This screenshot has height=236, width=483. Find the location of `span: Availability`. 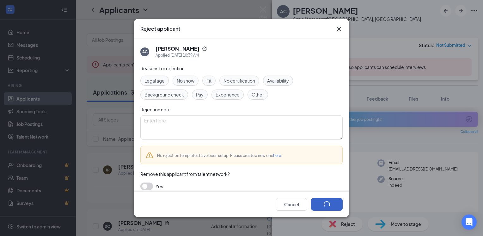

span: Availability is located at coordinates (278, 81).